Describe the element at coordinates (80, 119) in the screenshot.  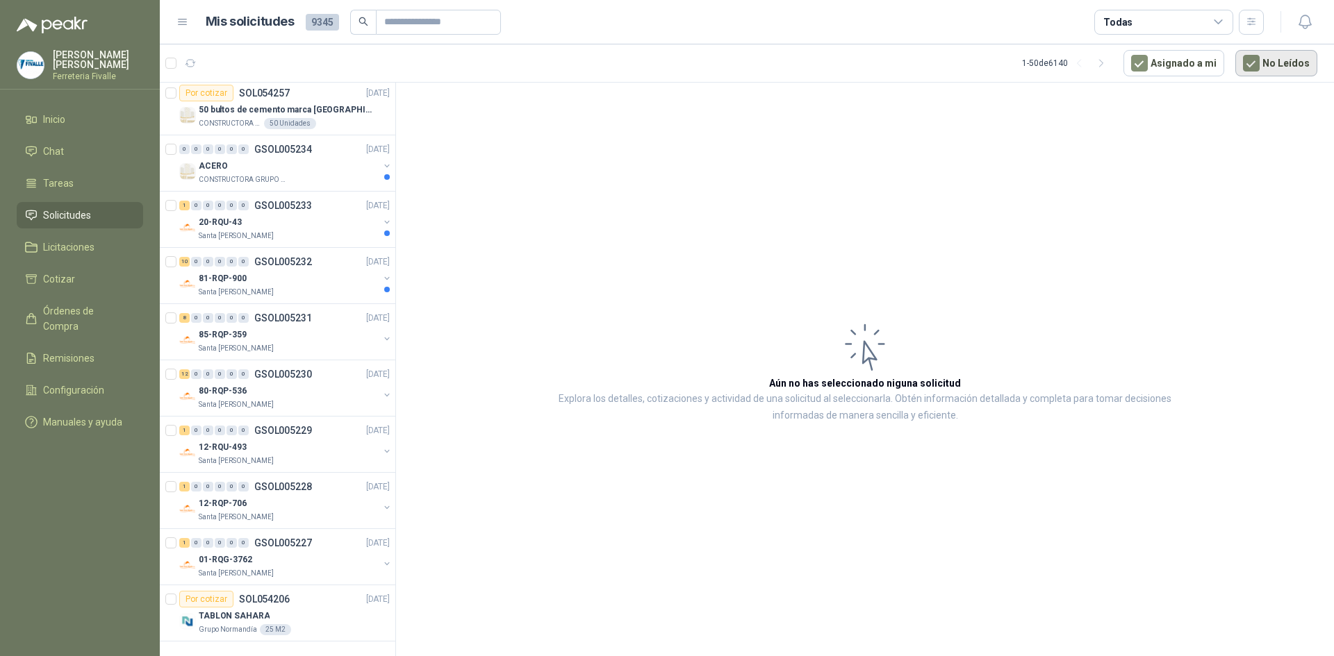
I see `a: Inicio` at that location.